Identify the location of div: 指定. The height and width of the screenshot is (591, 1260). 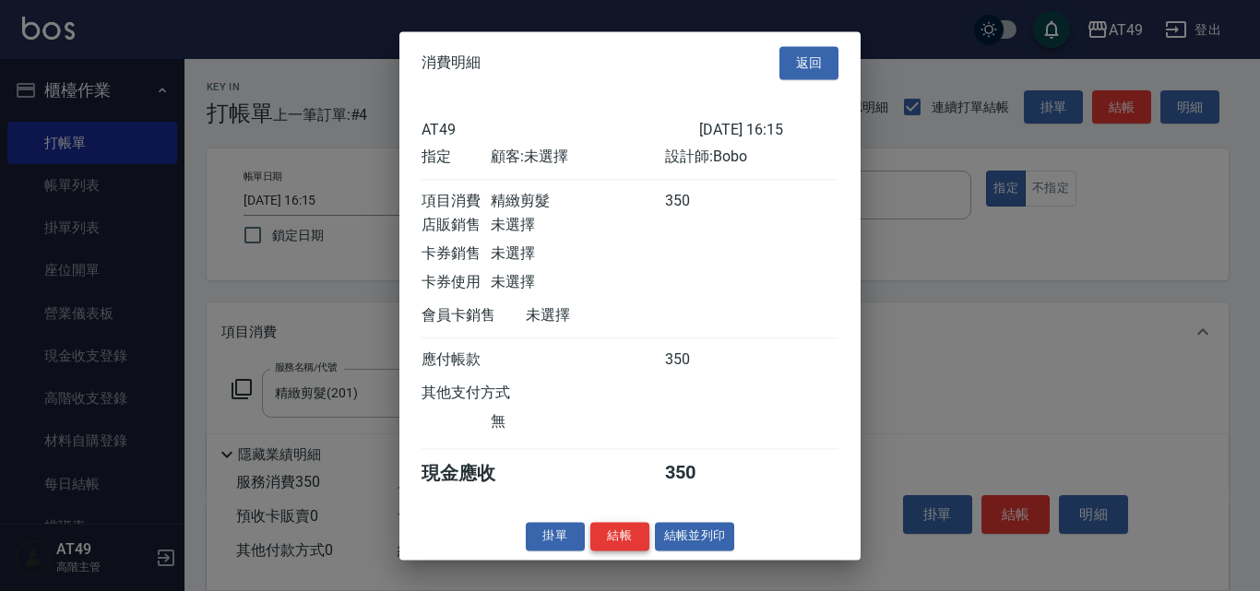
(456, 157).